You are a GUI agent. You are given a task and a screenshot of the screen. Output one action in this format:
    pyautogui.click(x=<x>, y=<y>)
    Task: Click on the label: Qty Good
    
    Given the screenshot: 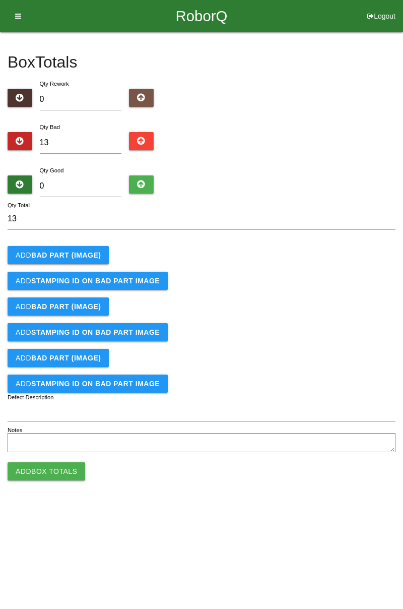 What is the action you would take?
    pyautogui.click(x=52, y=170)
    